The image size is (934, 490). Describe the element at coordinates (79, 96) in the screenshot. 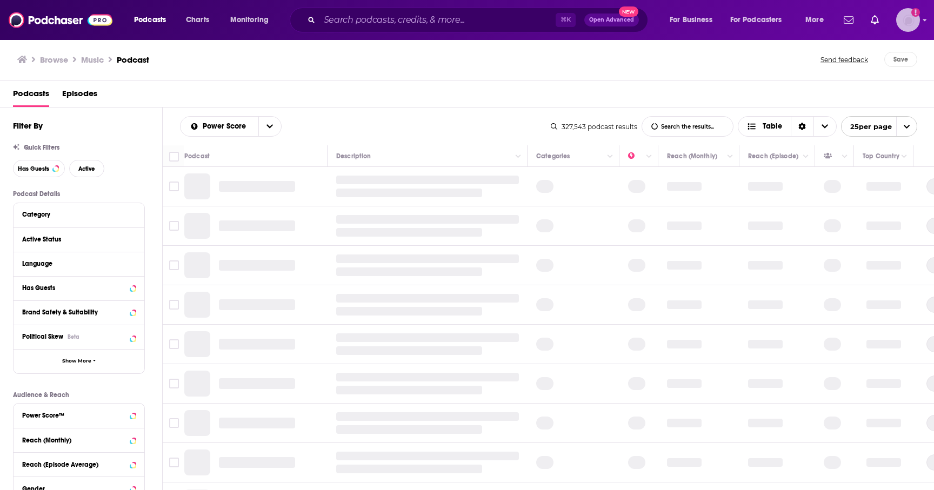

I see `span: Episodes` at that location.